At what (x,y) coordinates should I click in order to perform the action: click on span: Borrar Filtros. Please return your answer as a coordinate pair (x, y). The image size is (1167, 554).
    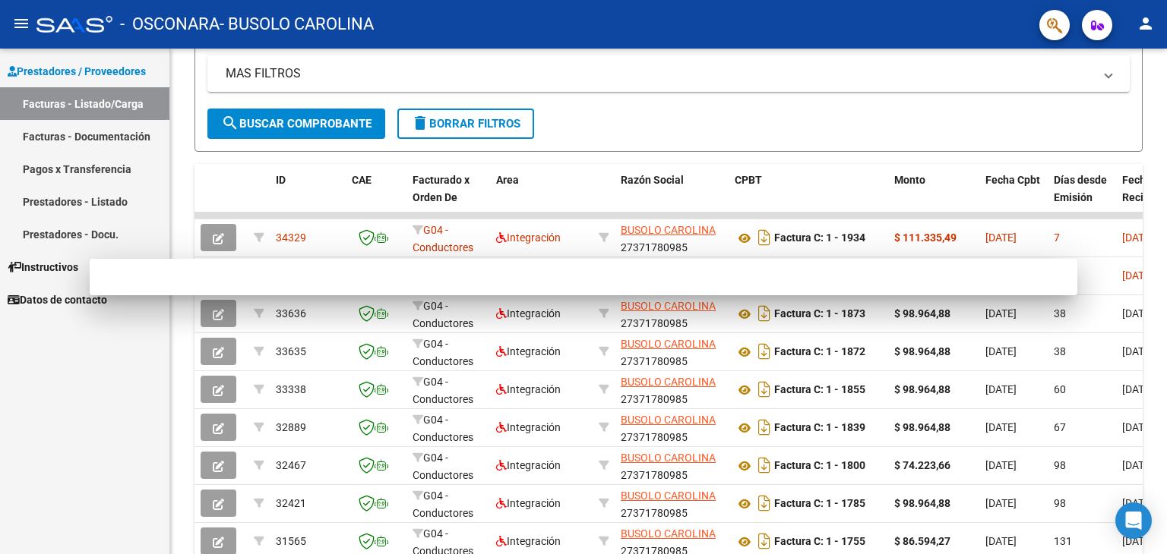
    Looking at the image, I should click on (466, 124).